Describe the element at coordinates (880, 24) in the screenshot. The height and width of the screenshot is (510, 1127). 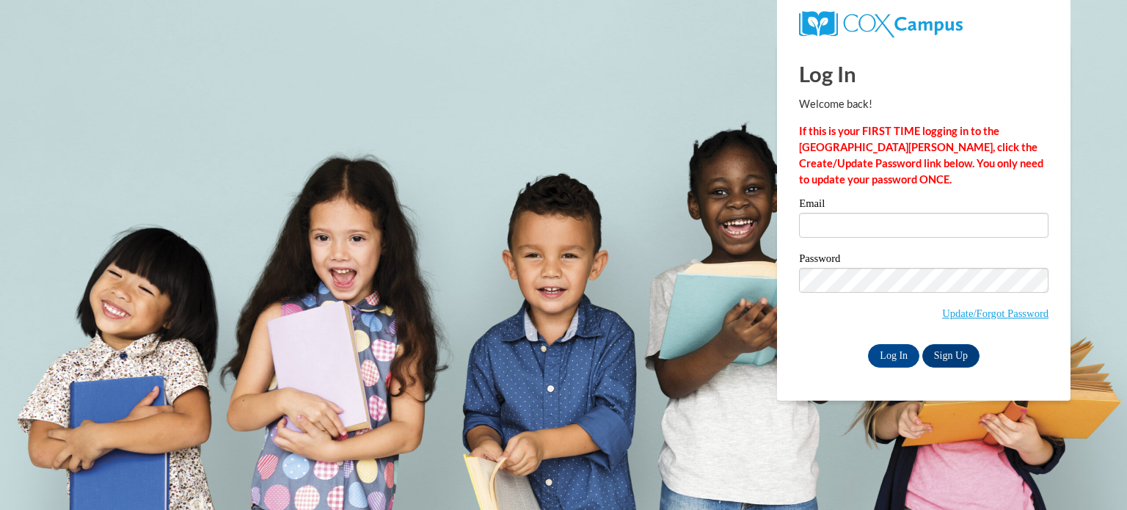
I see `img: COX Campus` at that location.